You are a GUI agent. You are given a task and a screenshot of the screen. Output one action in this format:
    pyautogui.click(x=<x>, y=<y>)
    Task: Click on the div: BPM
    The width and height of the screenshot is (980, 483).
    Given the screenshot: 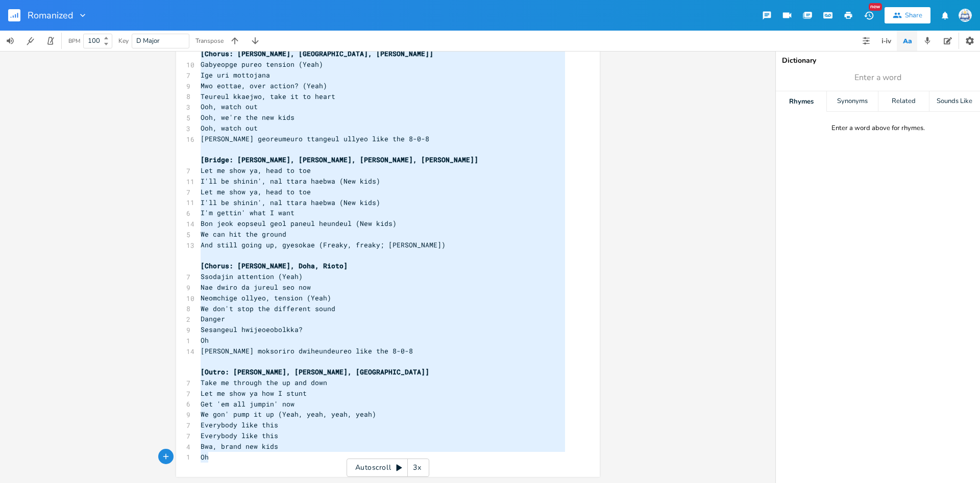 What is the action you would take?
    pyautogui.click(x=74, y=41)
    